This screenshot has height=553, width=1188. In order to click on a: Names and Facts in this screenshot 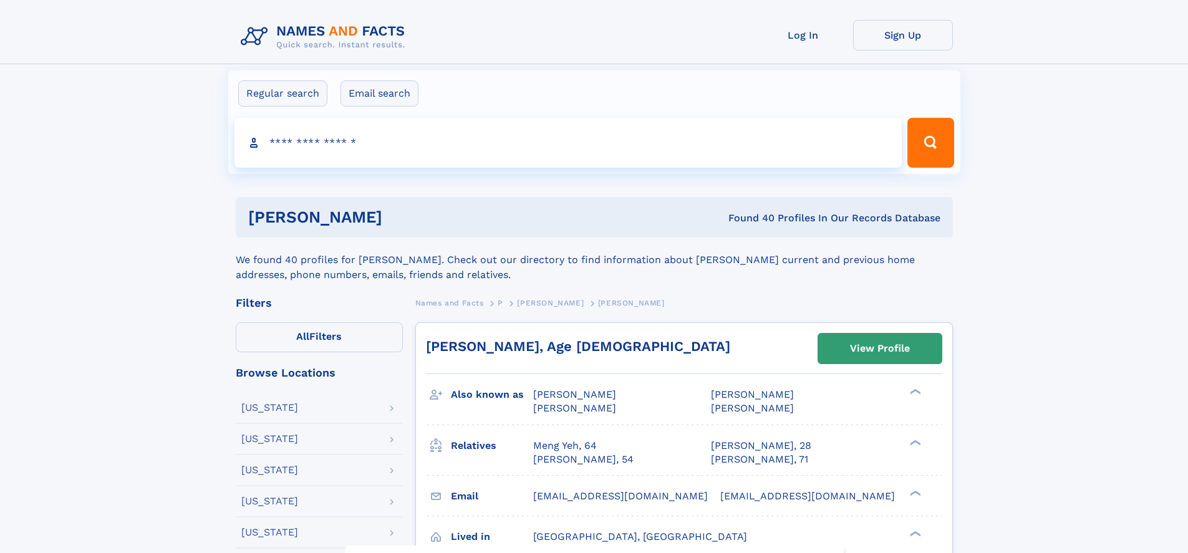, I will do `click(450, 303)`.